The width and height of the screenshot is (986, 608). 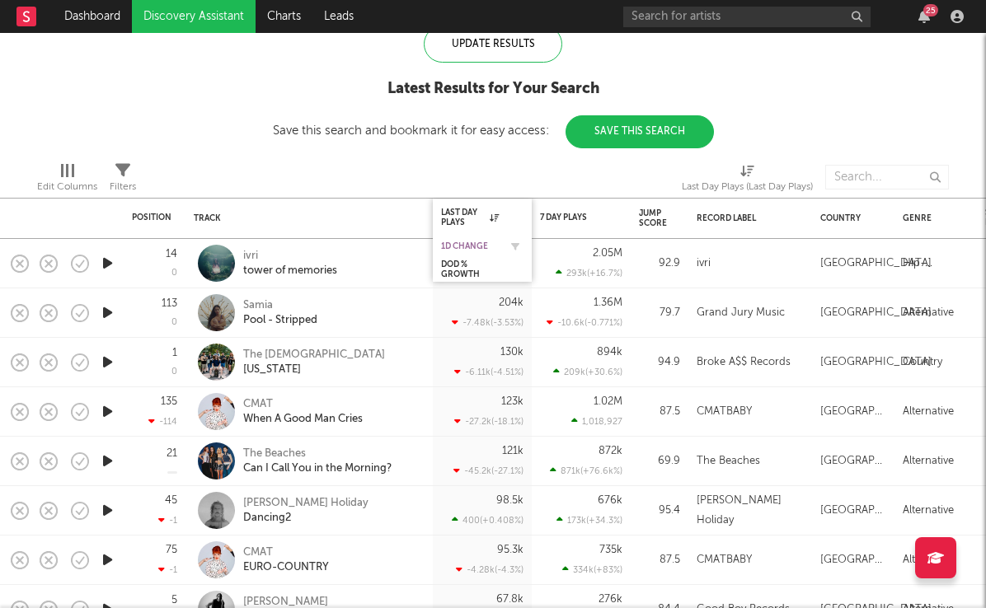 I want to click on div: Jump Score, so click(x=653, y=218).